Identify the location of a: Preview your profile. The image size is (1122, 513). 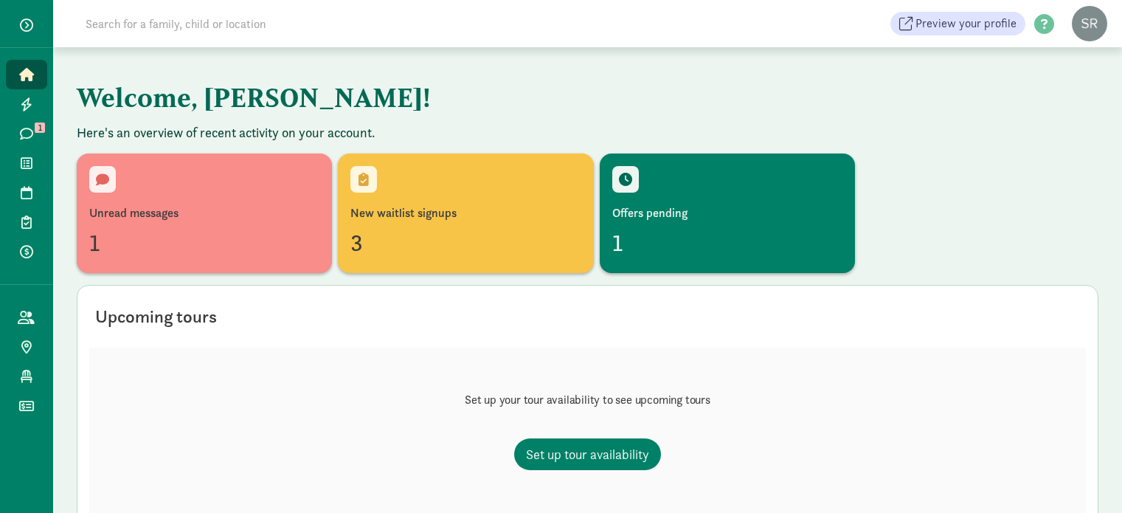
(957, 24).